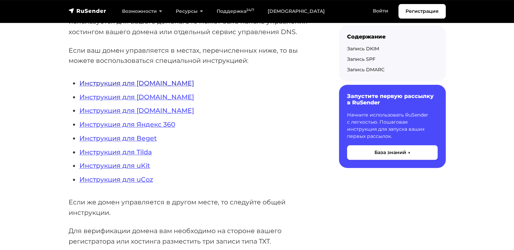  What do you see at coordinates (116, 179) in the screenshot?
I see `a: Инструкция для uCoz` at bounding box center [116, 179].